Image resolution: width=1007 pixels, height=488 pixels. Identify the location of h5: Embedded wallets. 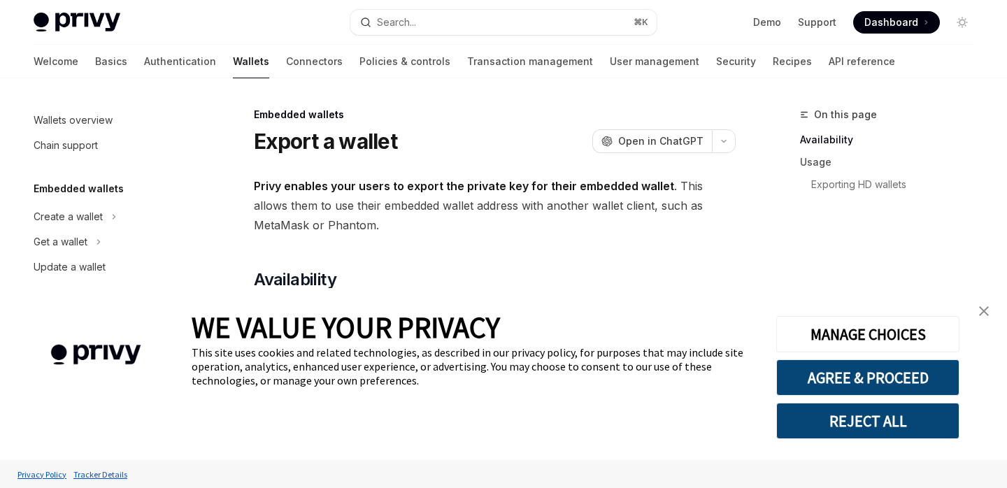
(78, 189).